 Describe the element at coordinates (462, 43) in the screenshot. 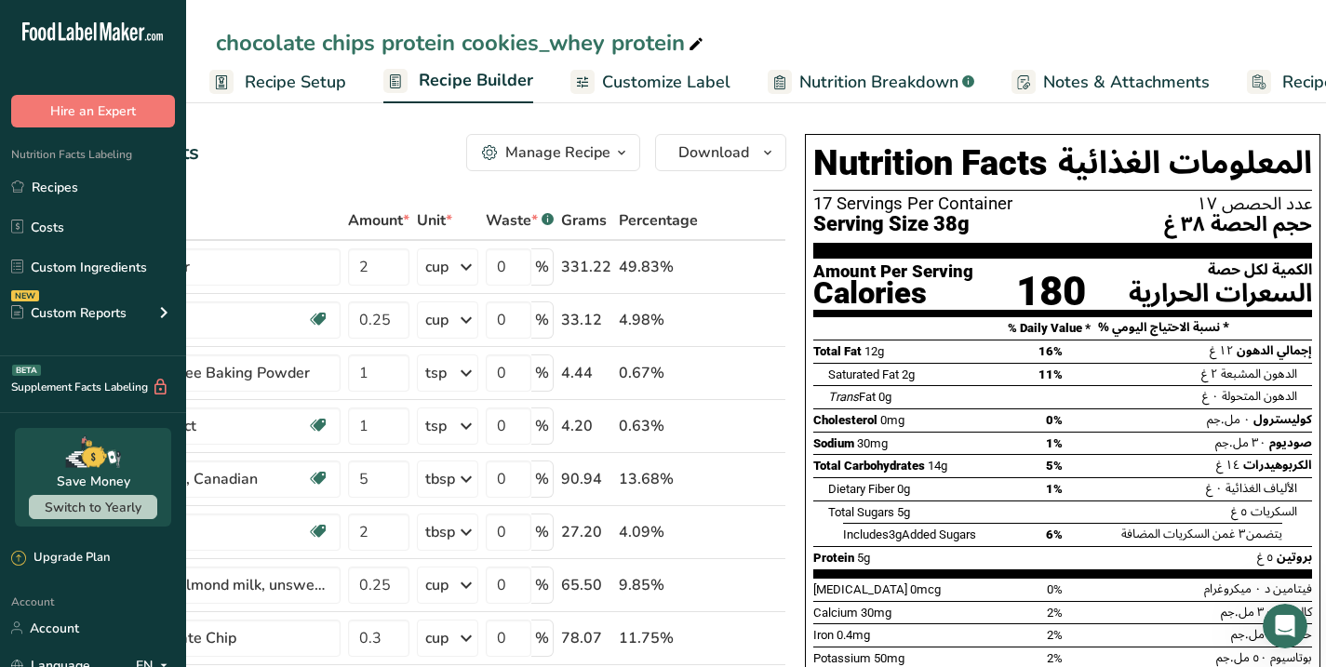

I see `div: chocolate chips protein cookies_whey protein` at that location.